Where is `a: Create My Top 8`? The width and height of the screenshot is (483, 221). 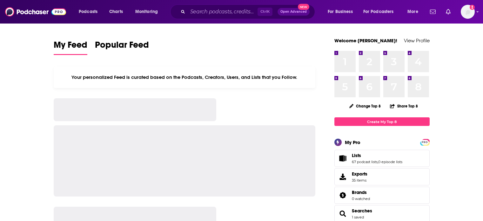 a: Create My Top 8 is located at coordinates (382, 121).